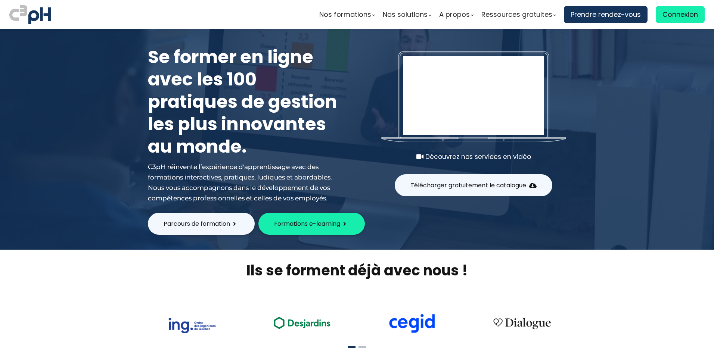 The height and width of the screenshot is (356, 714). Describe the element at coordinates (606, 15) in the screenshot. I see `span: Prendre rendez-vous` at that location.